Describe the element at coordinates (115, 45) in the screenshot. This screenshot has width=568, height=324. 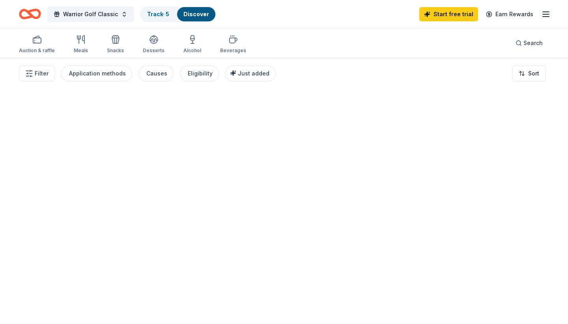
I see `button: Snacks` at that location.